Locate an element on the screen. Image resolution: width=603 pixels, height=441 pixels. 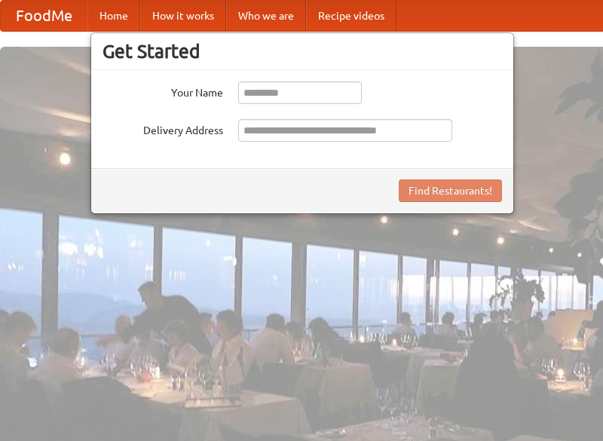
a: Recipe videos is located at coordinates (351, 16).